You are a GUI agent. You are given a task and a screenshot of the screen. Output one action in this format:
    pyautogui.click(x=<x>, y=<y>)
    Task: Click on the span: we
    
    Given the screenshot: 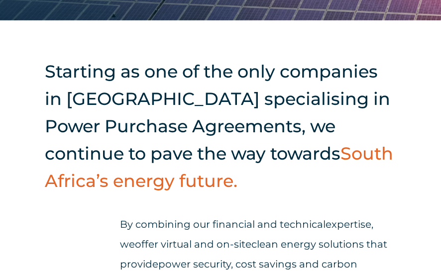 What is the action you would take?
    pyautogui.click(x=127, y=244)
    